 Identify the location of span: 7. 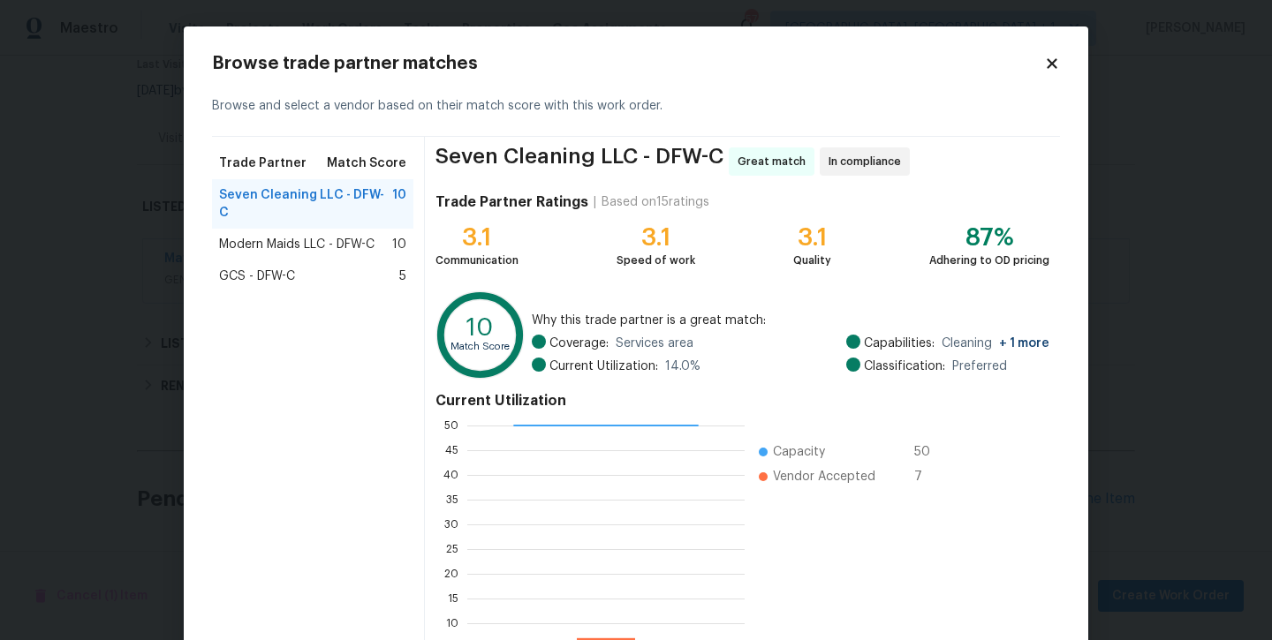
(928, 477).